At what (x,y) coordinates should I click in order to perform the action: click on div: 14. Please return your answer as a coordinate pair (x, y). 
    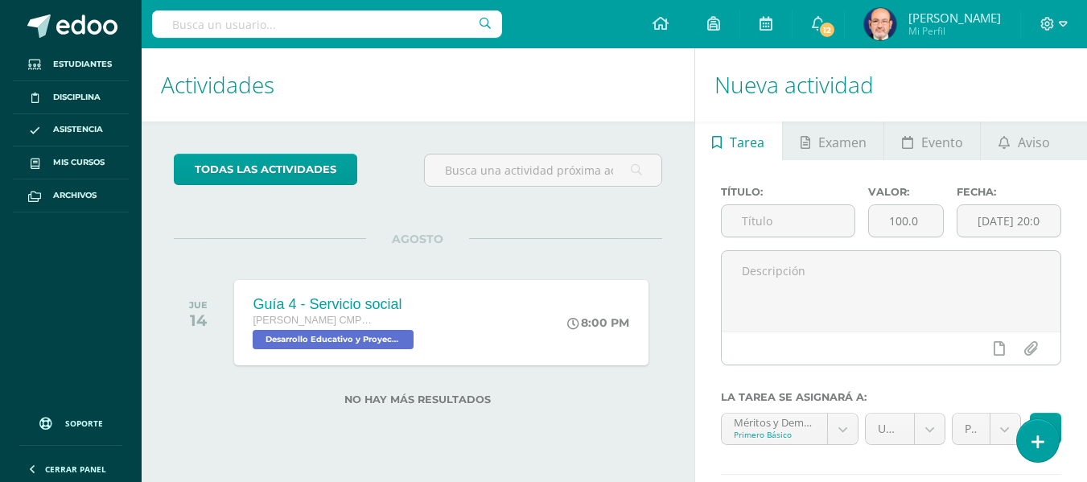
    Looking at the image, I should click on (198, 320).